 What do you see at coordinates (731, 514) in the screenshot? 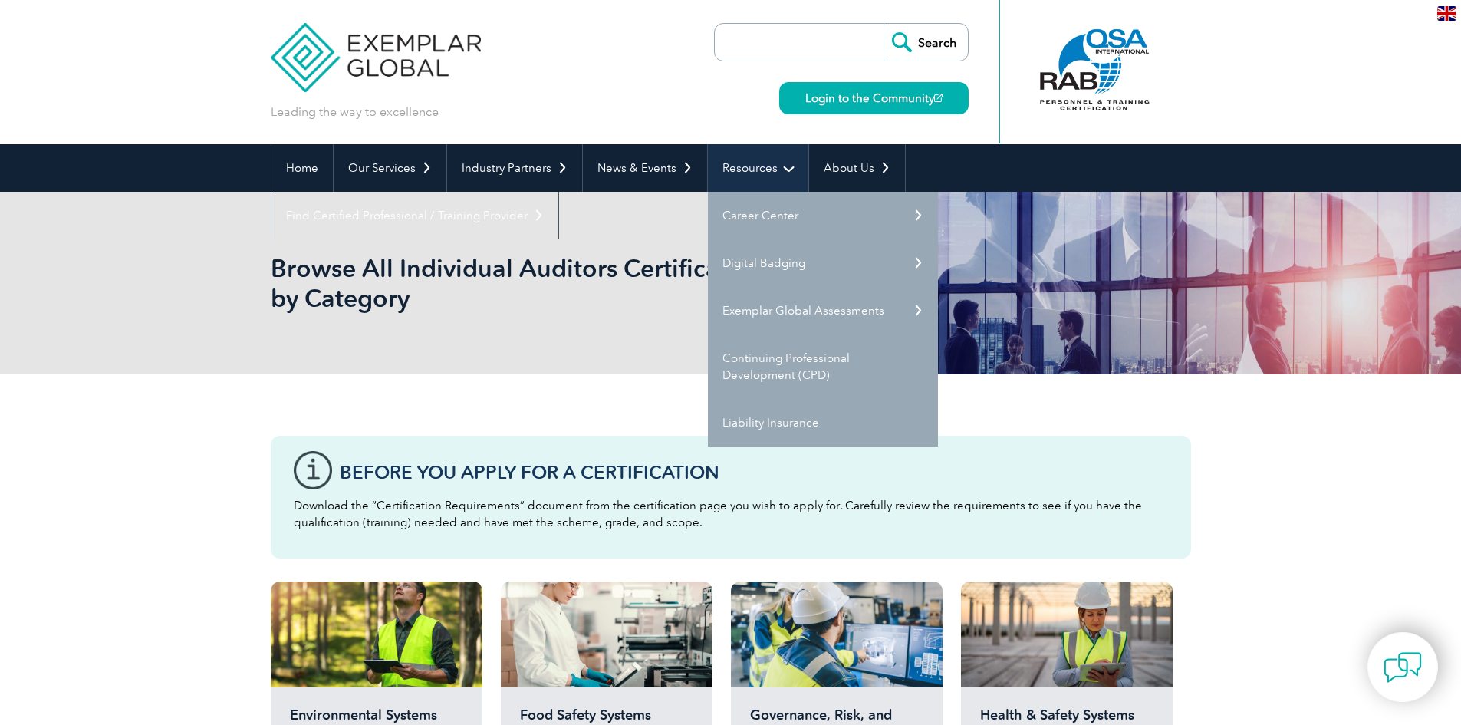
I see `p: Download the “Certification Requirements” document from the certification page you wish to apply ...` at bounding box center [731, 514].